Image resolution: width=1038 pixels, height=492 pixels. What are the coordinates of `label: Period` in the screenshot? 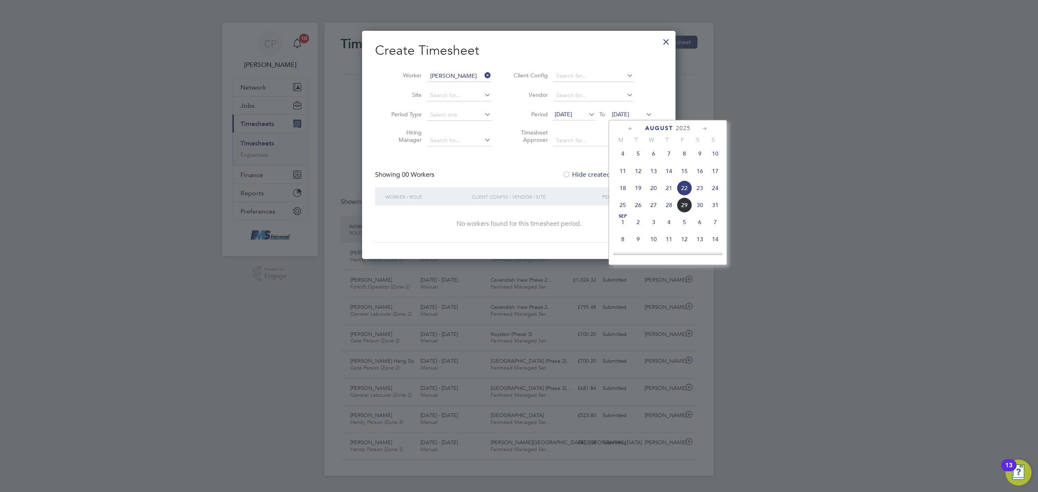 It's located at (530, 114).